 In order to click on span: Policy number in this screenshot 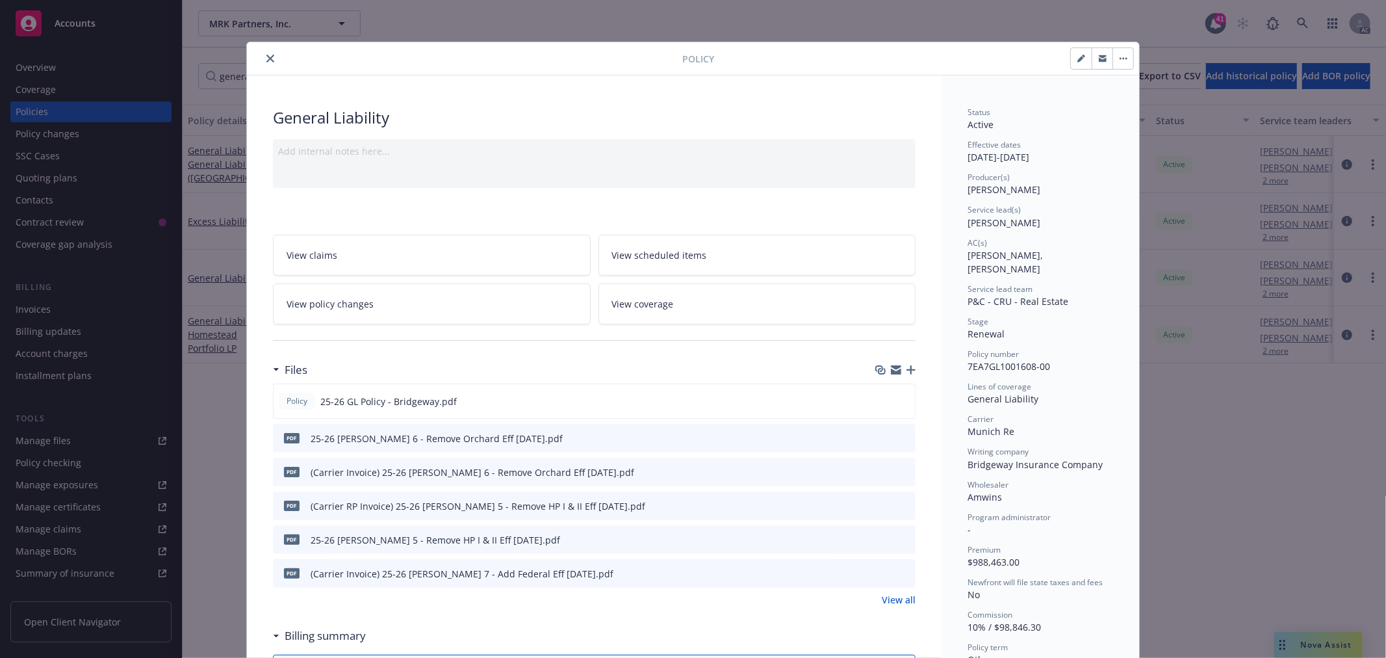, I will do `click(993, 353)`.